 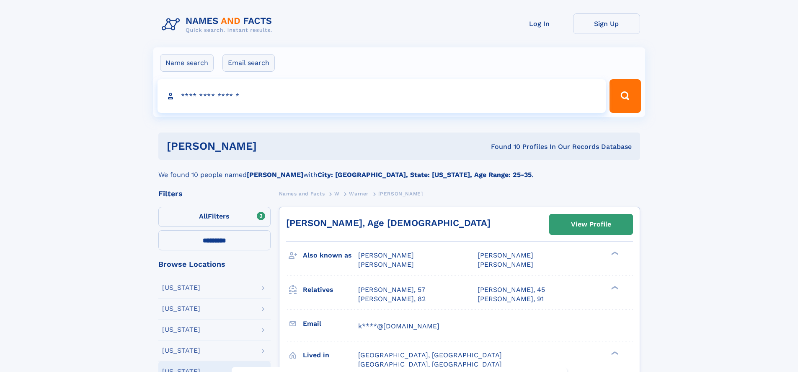 I want to click on a: Sign Up, so click(x=607, y=23).